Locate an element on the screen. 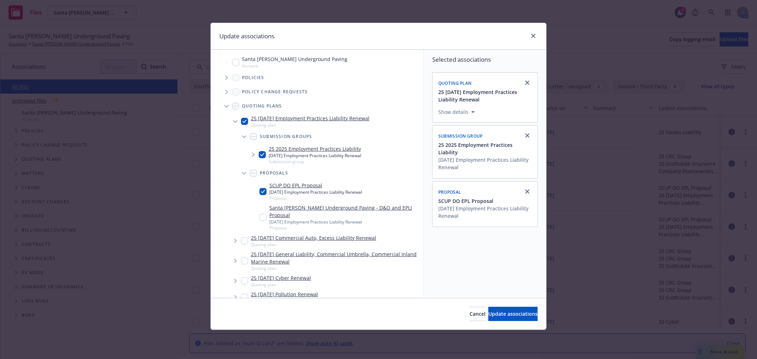  span: Submission groups is located at coordinates (286, 137).